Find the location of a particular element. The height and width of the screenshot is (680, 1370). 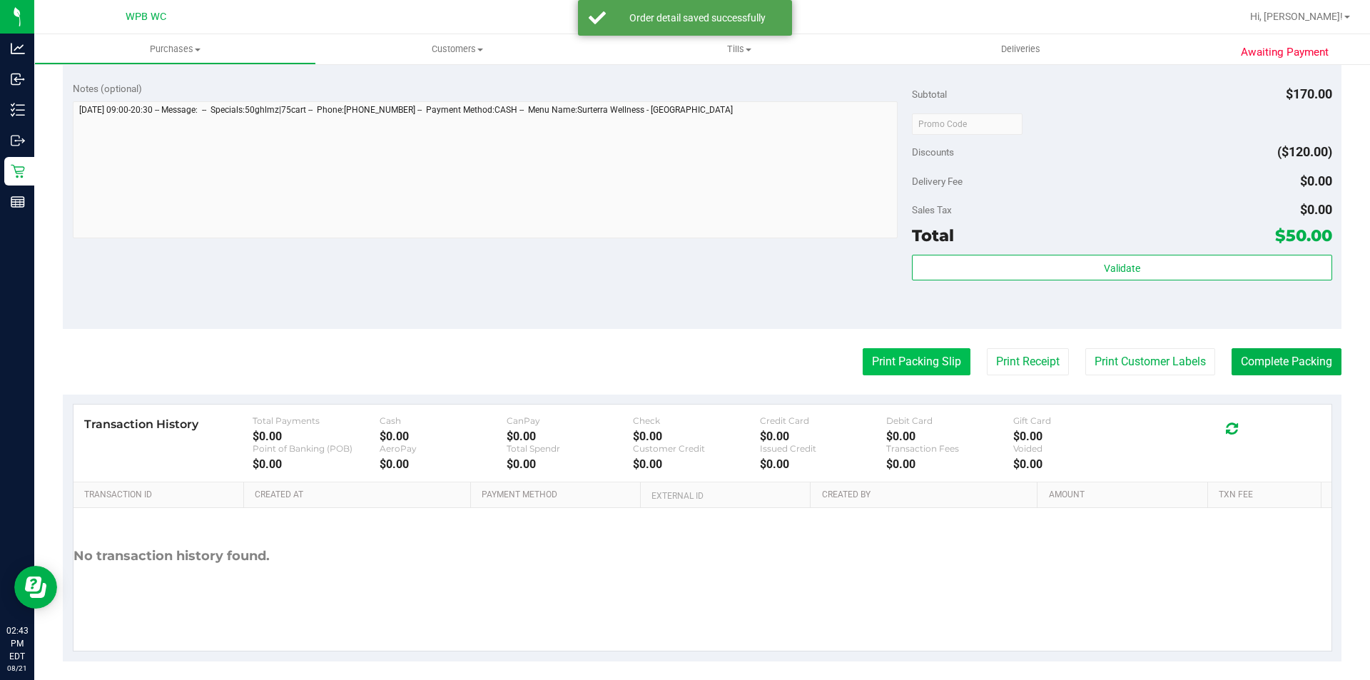

a: Payment Method is located at coordinates (558, 495).